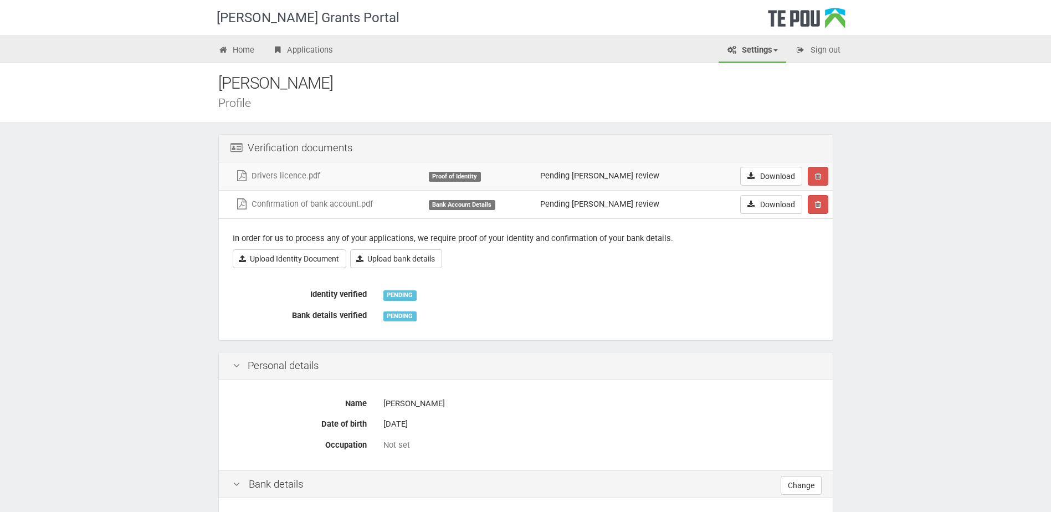  Describe the element at coordinates (300, 314) in the screenshot. I see `label: Bank details verified` at that location.